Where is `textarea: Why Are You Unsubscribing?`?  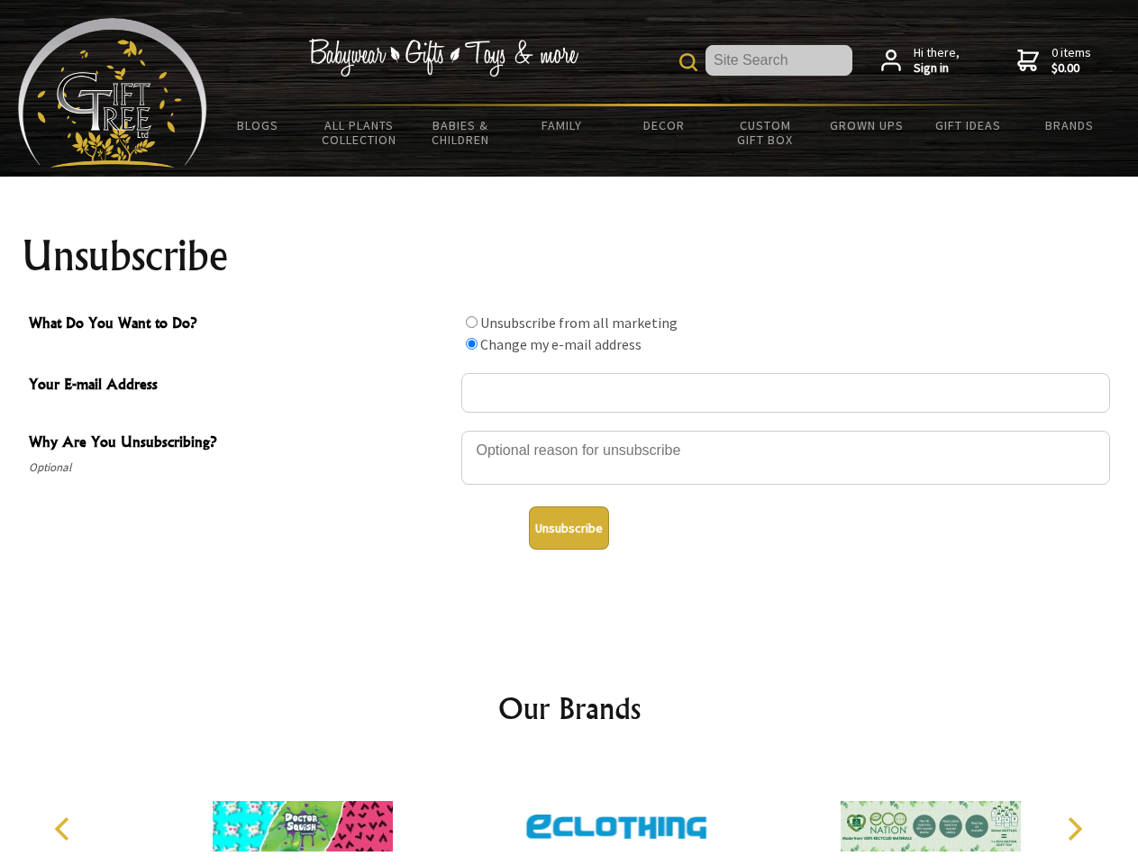
textarea: Why Are You Unsubscribing? is located at coordinates (786, 458).